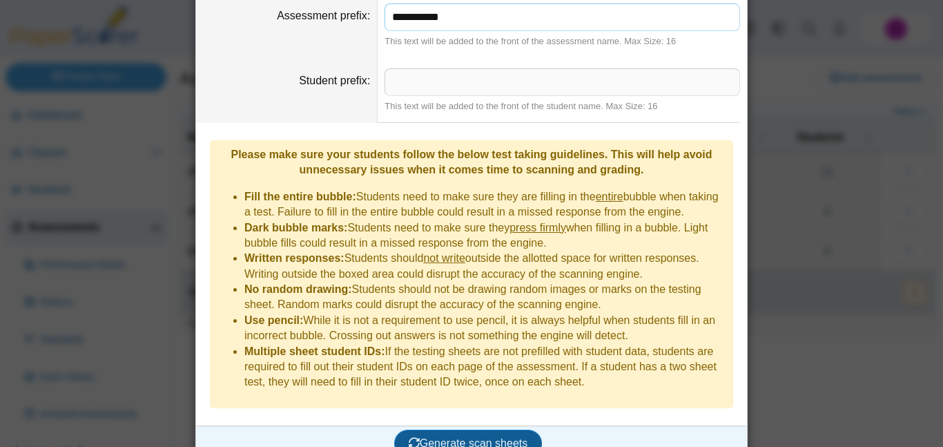 The width and height of the screenshot is (943, 447). What do you see at coordinates (334, 80) in the screenshot?
I see `label: Student prefix` at bounding box center [334, 80].